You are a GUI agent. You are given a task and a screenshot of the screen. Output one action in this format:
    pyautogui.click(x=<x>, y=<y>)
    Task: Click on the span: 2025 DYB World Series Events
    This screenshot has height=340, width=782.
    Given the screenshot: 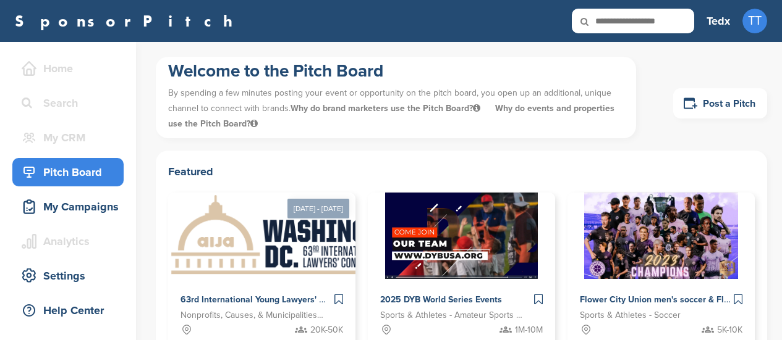 What is the action you would take?
    pyautogui.click(x=441, y=300)
    